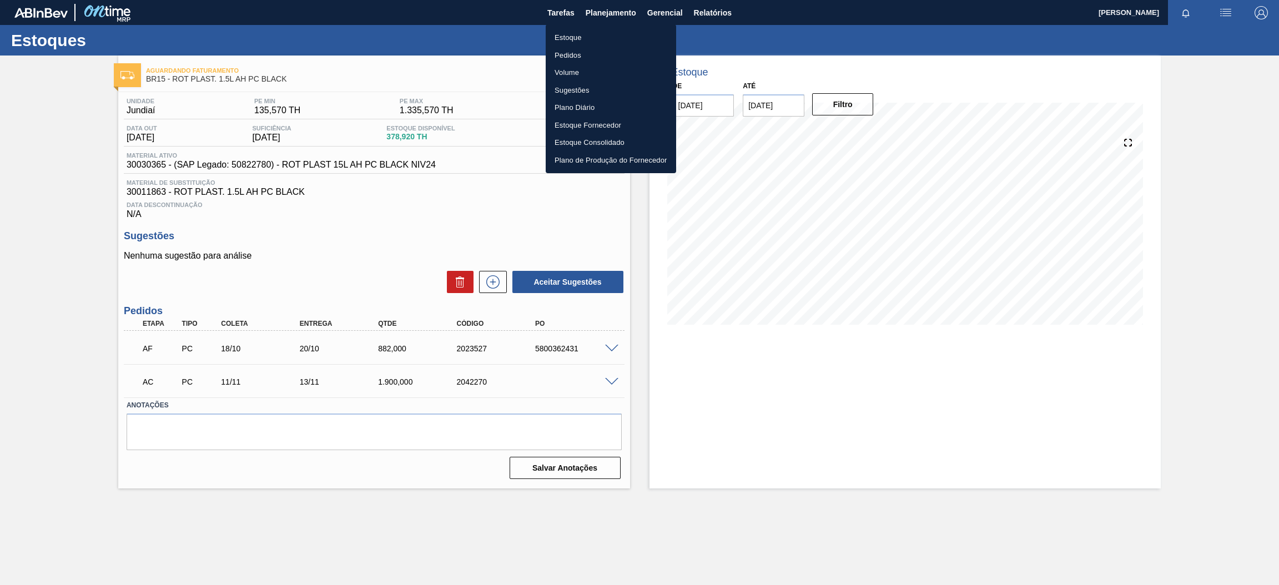 This screenshot has height=585, width=1279. What do you see at coordinates (611, 143) in the screenshot?
I see `a: Estoque Consolidado` at bounding box center [611, 143].